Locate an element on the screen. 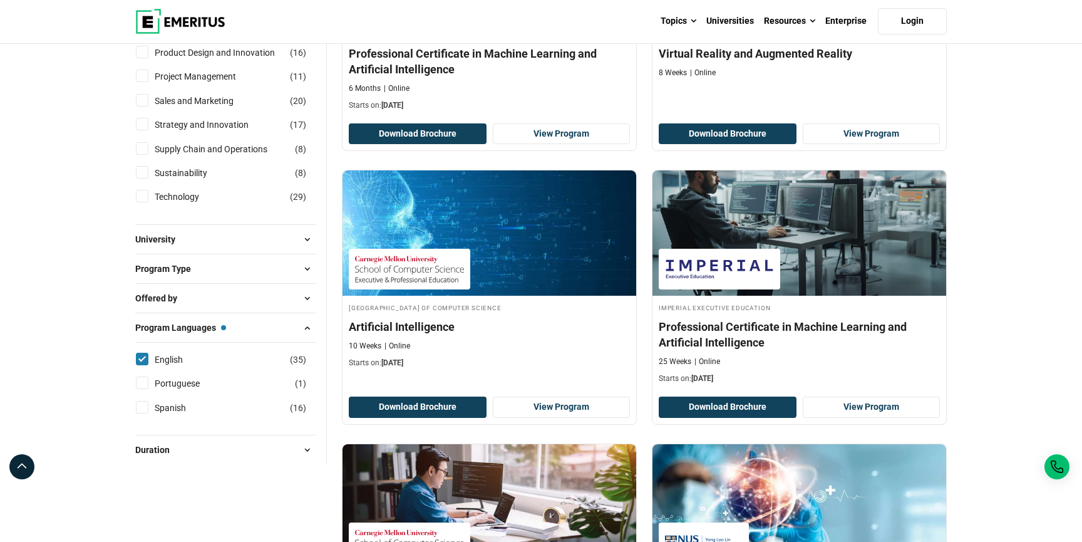 This screenshot has height=542, width=1082. h4: Imperial Executive Education is located at coordinates (799, 307).